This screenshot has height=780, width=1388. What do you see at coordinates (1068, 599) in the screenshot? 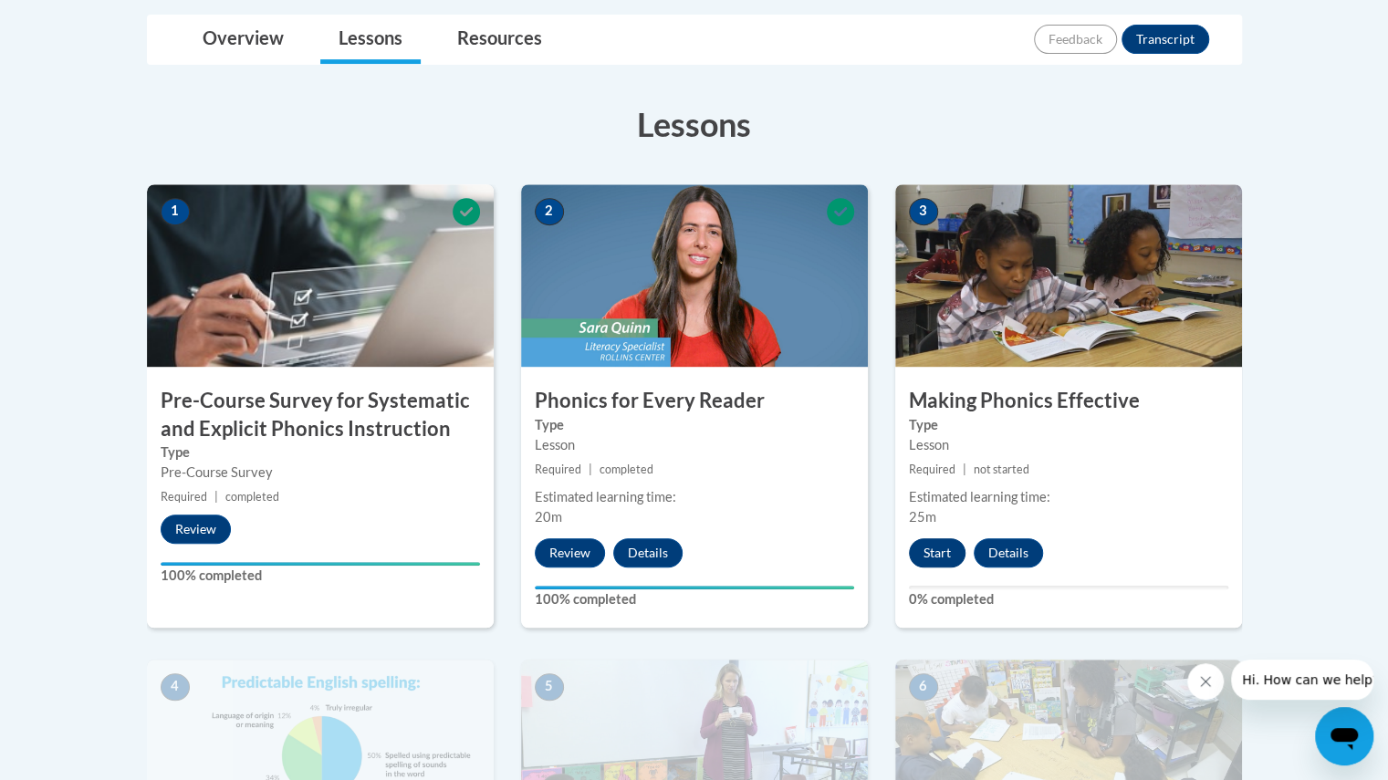
I see `label: 0% completed` at bounding box center [1068, 599].